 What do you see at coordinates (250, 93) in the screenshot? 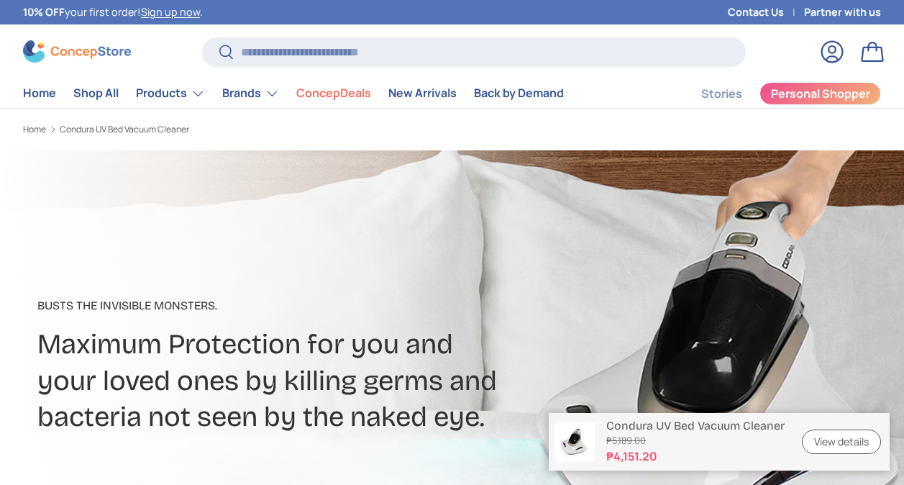
I see `a: Brands` at bounding box center [250, 93].